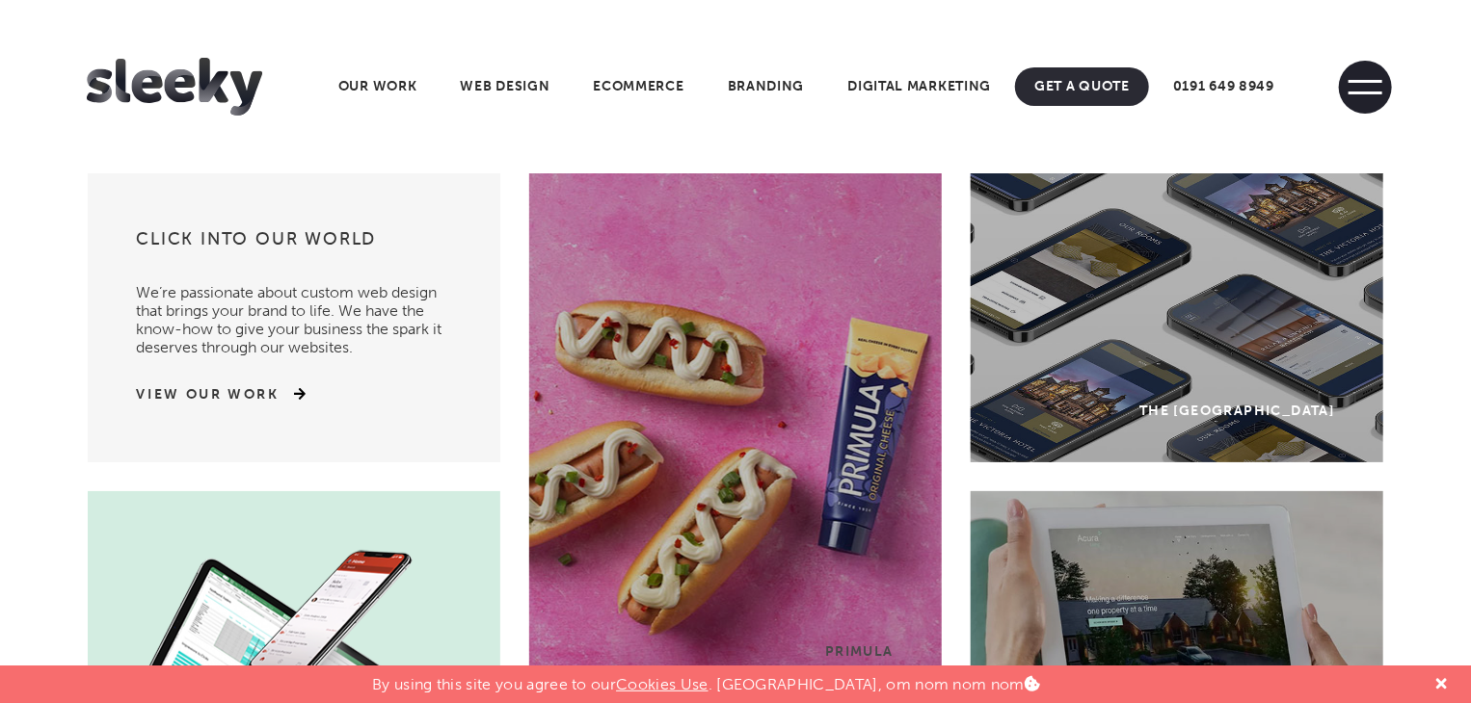 The width and height of the screenshot is (1471, 703). Describe the element at coordinates (918, 87) in the screenshot. I see `a: Digital Marketing` at that location.